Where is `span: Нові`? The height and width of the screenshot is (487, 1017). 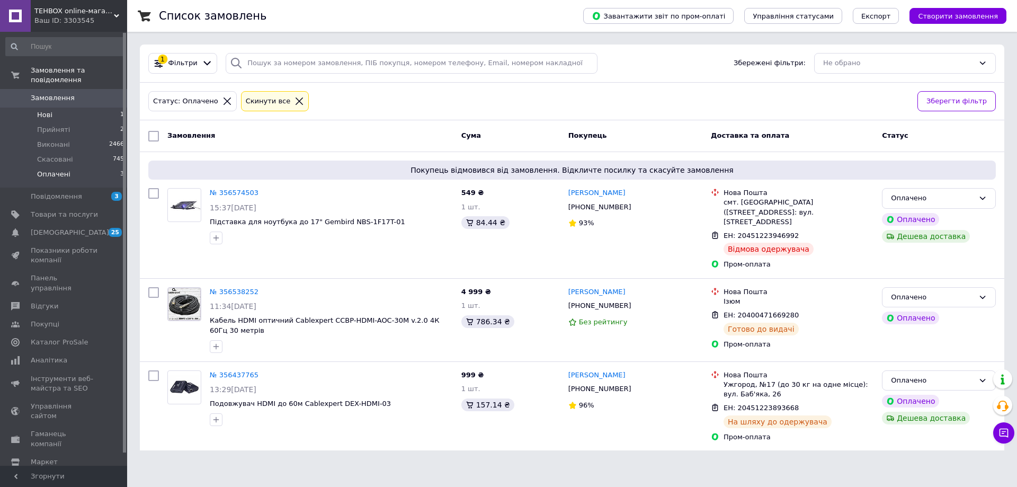
span: Нові is located at coordinates (45, 115).